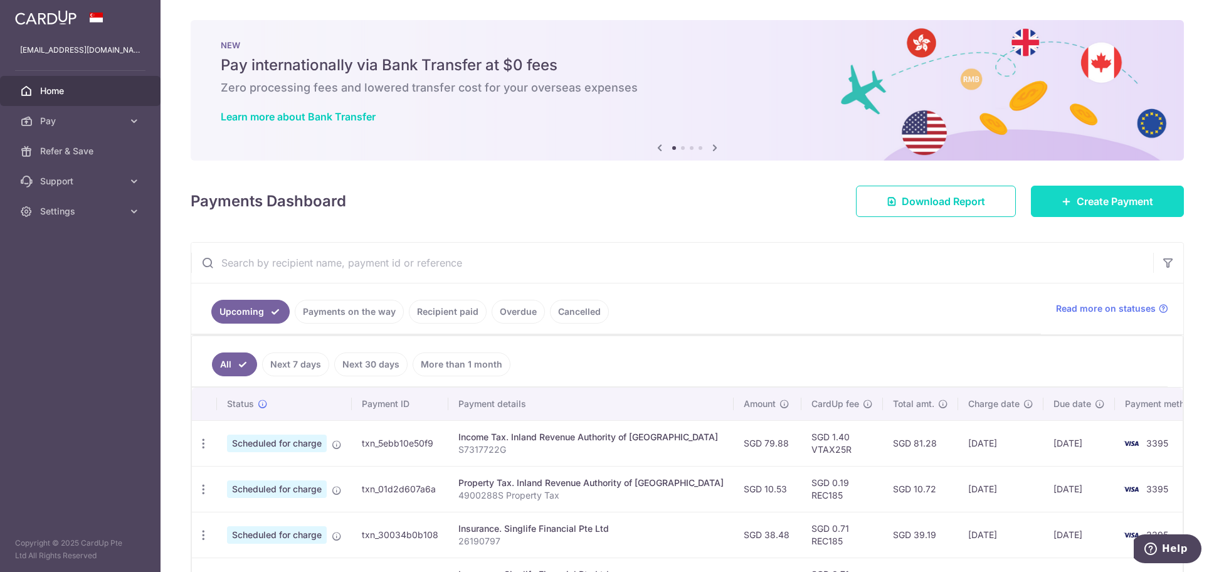  What do you see at coordinates (400, 534) in the screenshot?
I see `td: txn_30034b0b108` at bounding box center [400, 534].